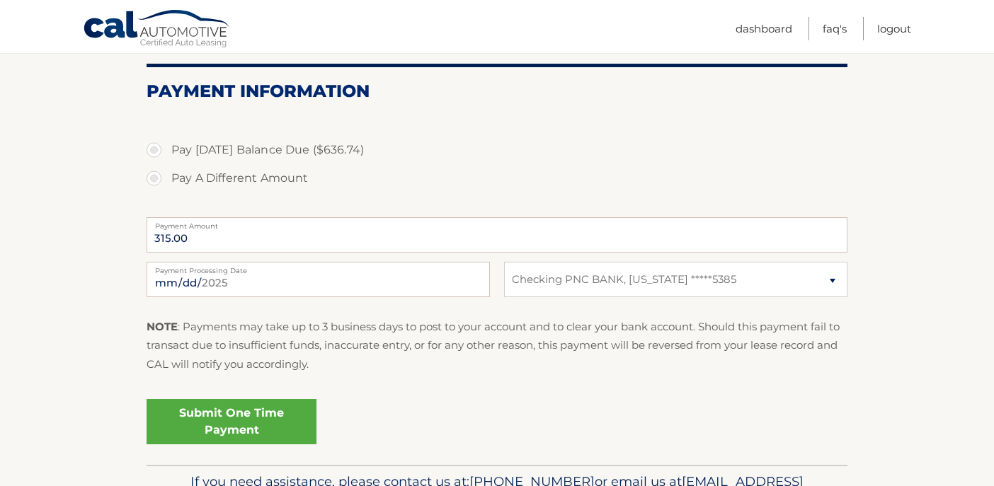  Describe the element at coordinates (497, 223) in the screenshot. I see `label: Payment Amount` at that location.